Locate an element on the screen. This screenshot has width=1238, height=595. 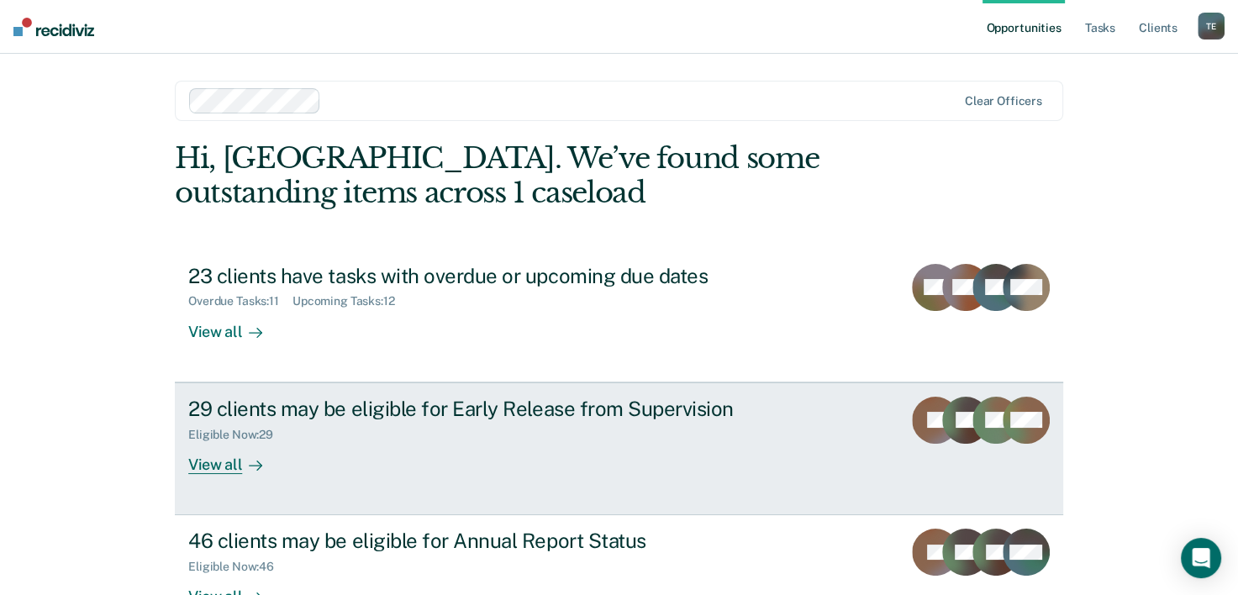
a: 23 clients have tasks with overdue or upcoming due datesOverdue Tasks:11Upcoming Tasks:12View all is located at coordinates (618, 316).